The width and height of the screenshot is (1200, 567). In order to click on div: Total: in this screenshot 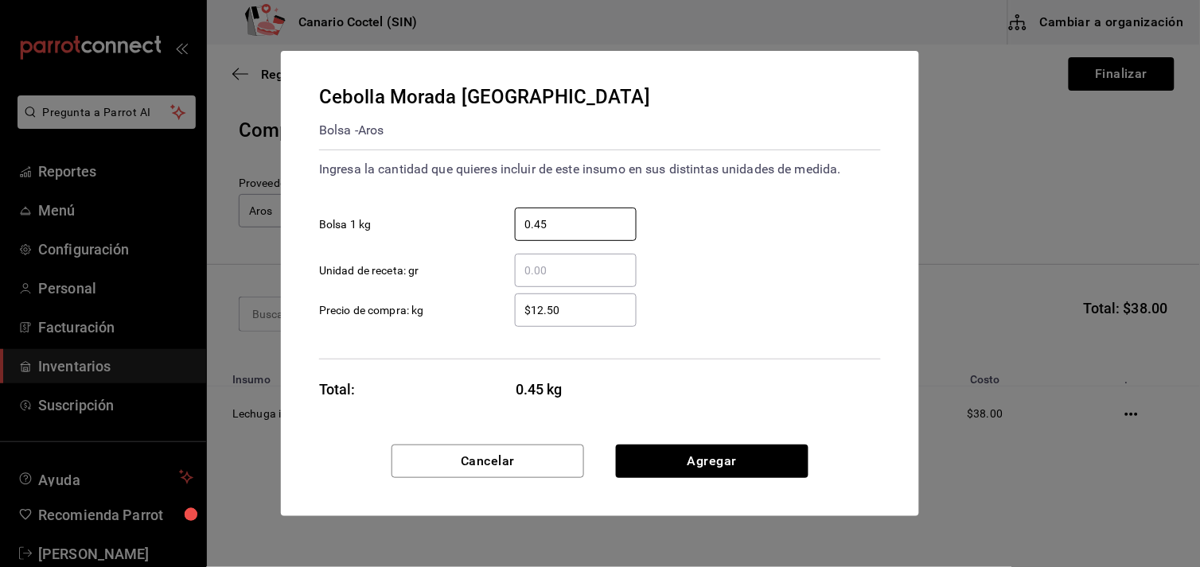, I will do `click(337, 389)`.